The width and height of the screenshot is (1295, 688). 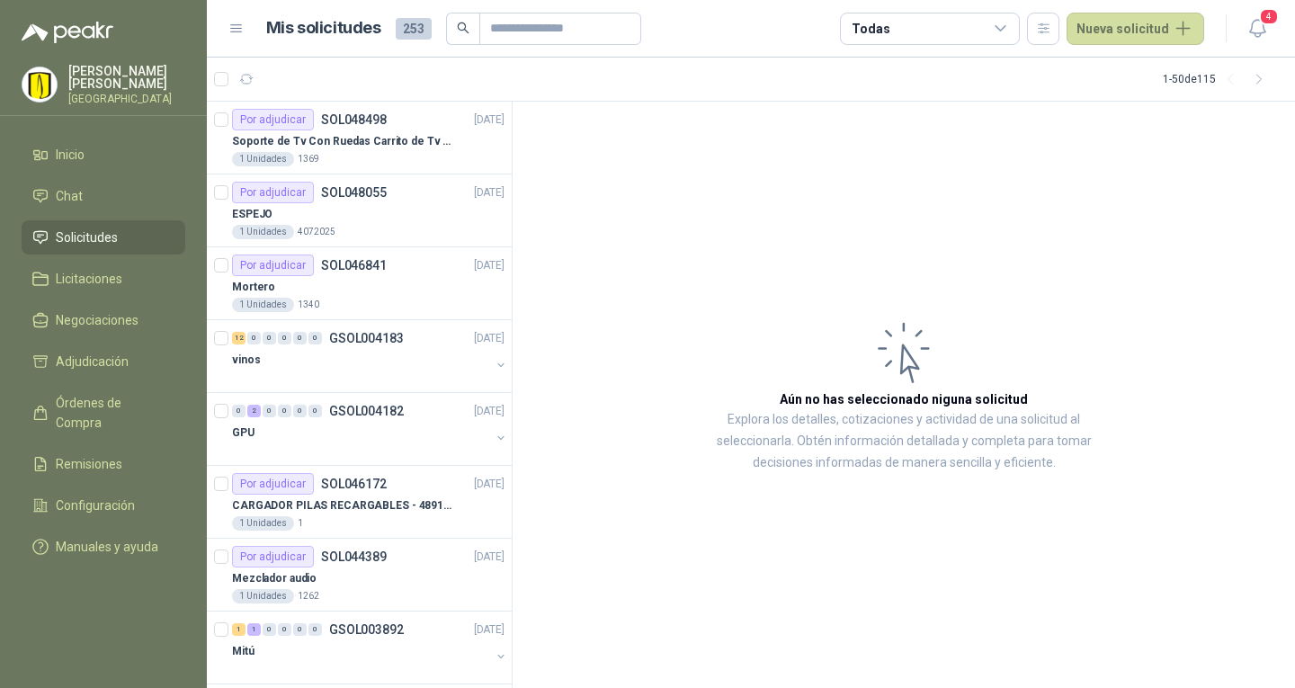 What do you see at coordinates (238, 338) in the screenshot?
I see `div: 12` at bounding box center [238, 338].